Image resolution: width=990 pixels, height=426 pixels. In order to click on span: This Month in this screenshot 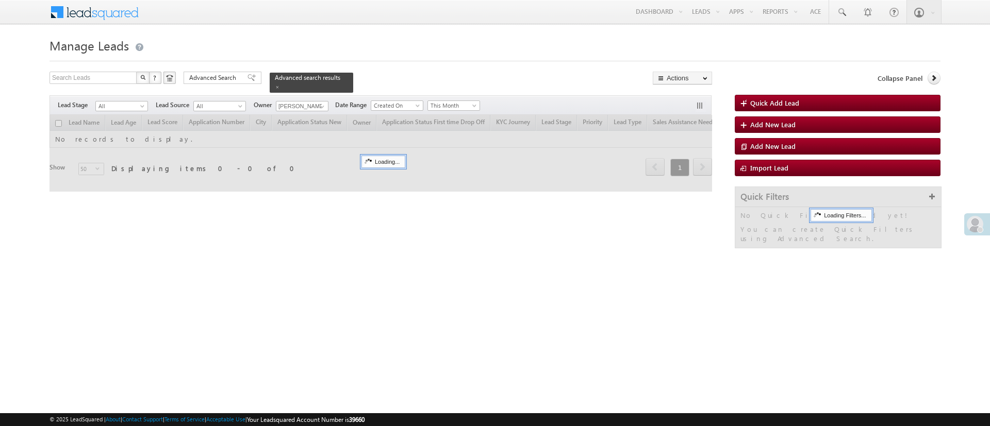, I will do `click(452, 106)`.